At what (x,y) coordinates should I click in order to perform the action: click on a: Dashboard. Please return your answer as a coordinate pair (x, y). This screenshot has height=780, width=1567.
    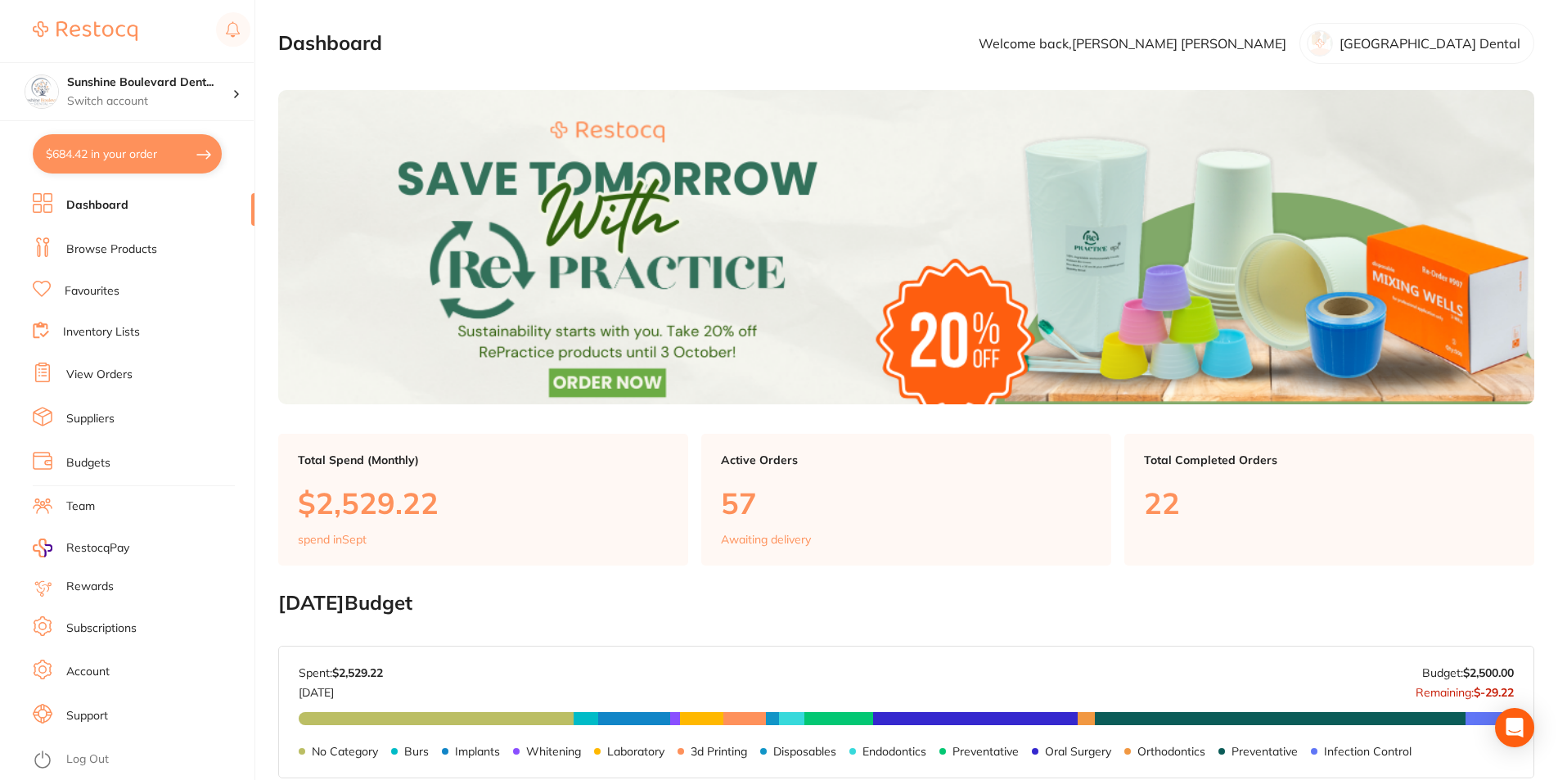
    Looking at the image, I should click on (97, 205).